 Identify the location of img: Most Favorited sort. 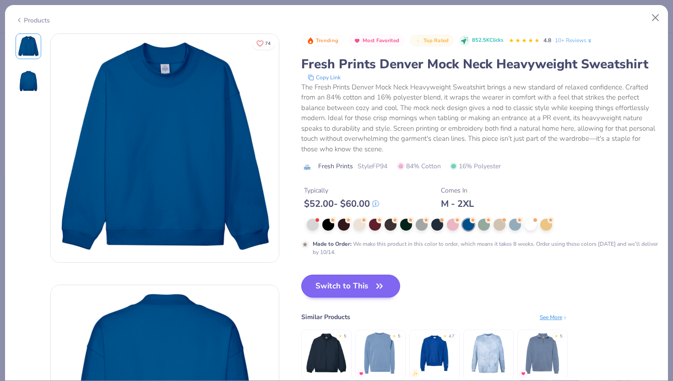
(357, 41).